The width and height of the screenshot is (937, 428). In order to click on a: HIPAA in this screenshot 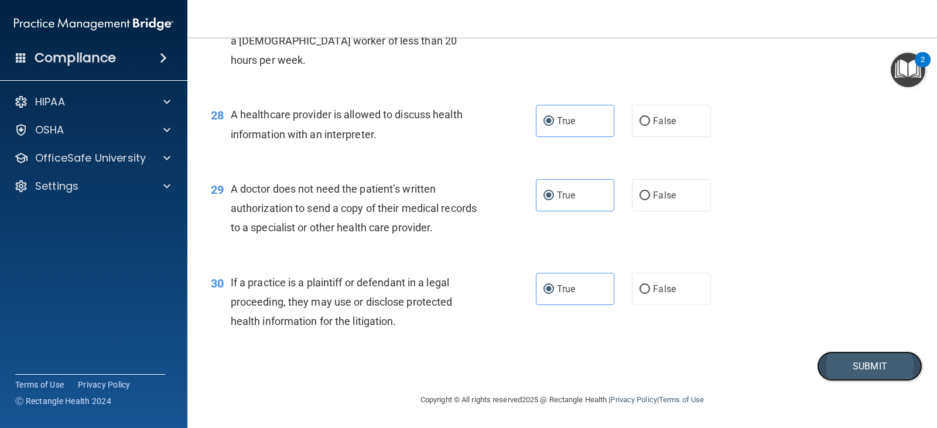, I will do `click(92, 102)`.